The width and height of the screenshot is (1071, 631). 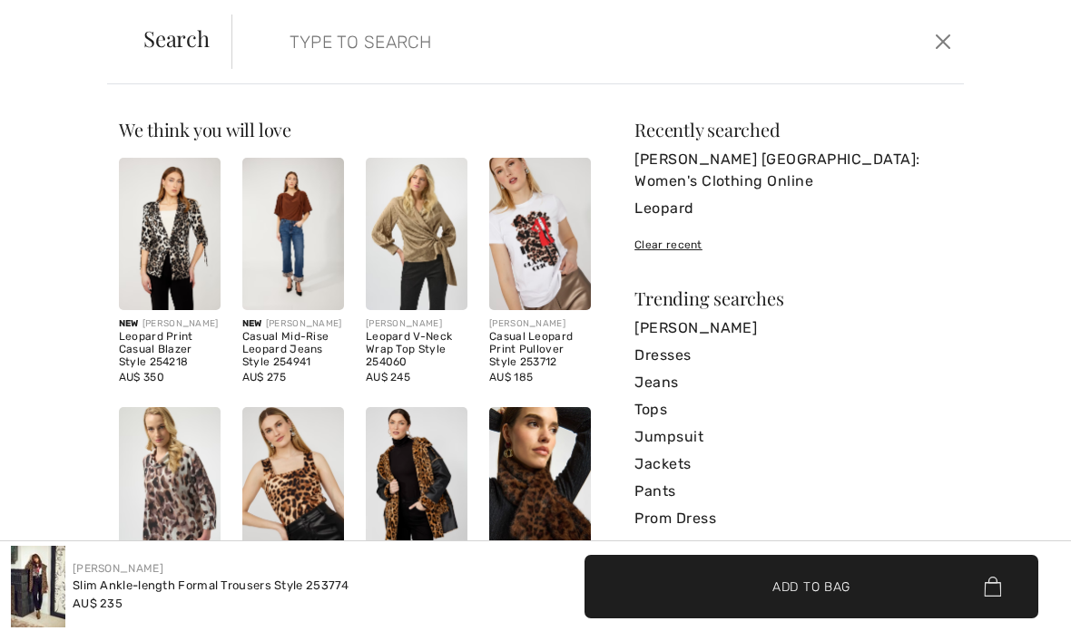 I want to click on span: AU$ 185, so click(x=511, y=377).